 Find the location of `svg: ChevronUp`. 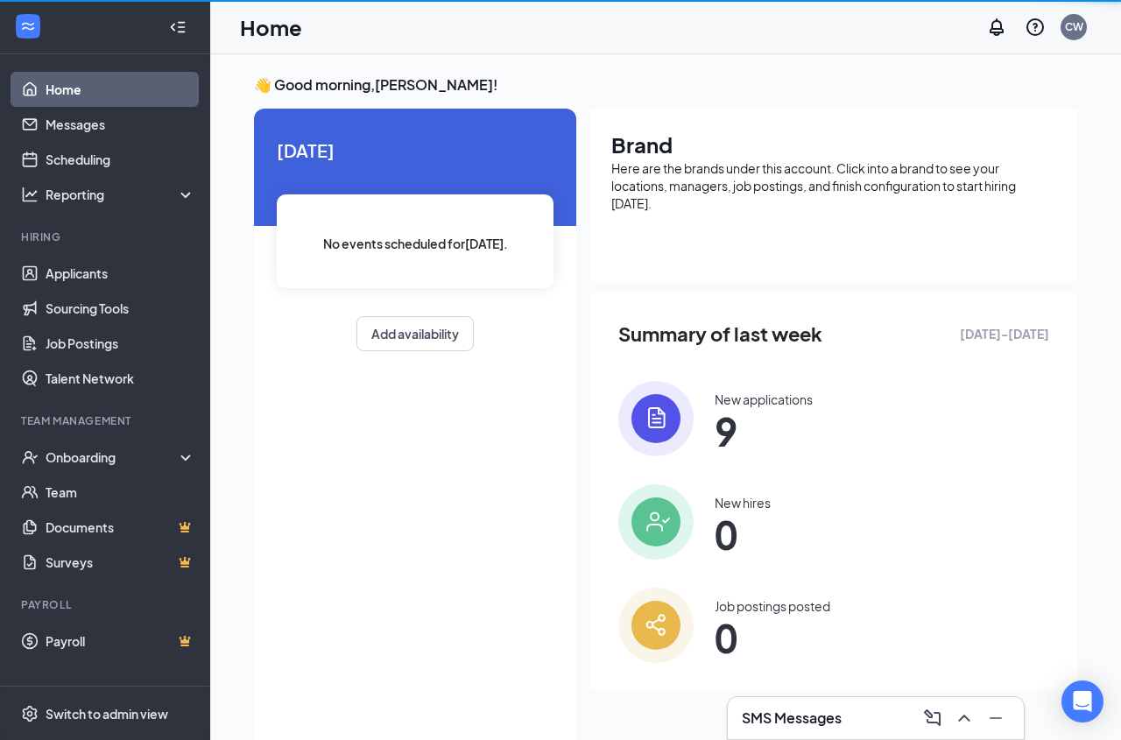

svg: ChevronUp is located at coordinates (965, 718).